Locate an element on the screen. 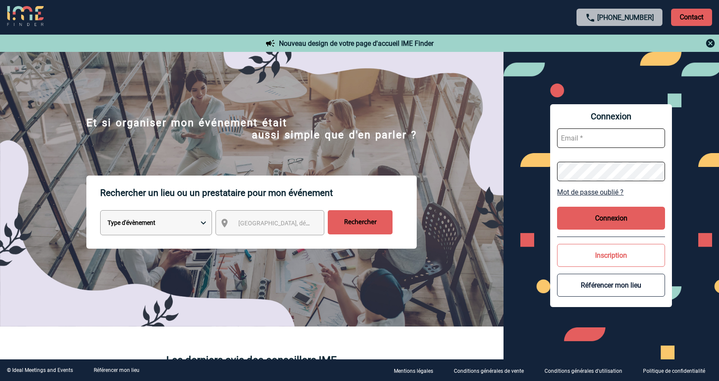 This screenshot has height=381, width=719. a: Référencer mon lieu is located at coordinates (117, 370).